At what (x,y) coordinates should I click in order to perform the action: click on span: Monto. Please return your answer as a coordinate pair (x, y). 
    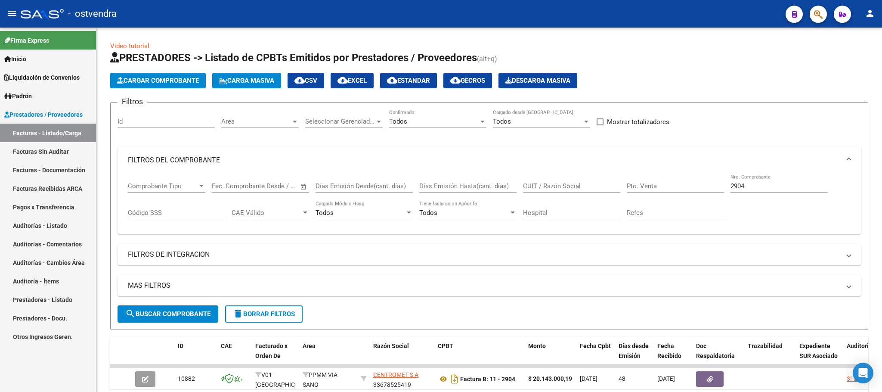
    Looking at the image, I should click on (537, 346).